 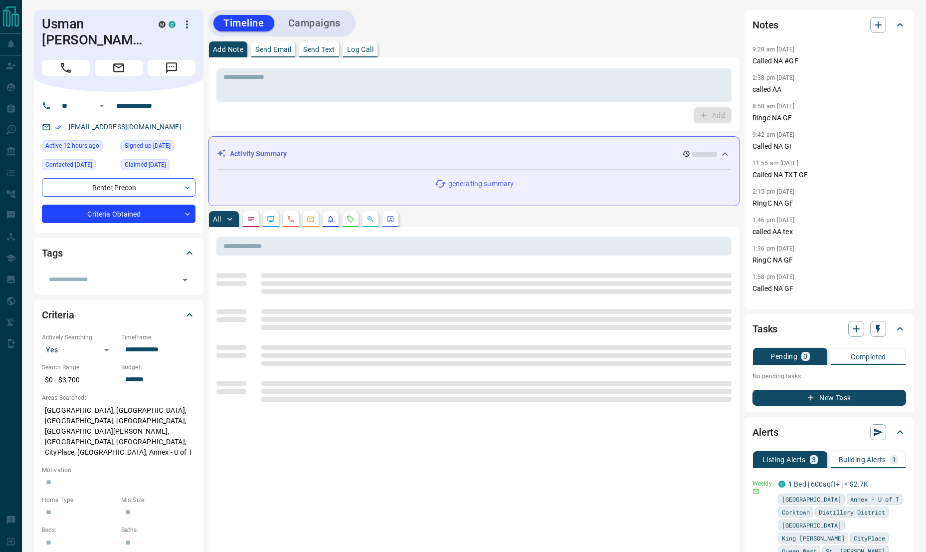 I want to click on span: Active 12 hours ago, so click(x=72, y=146).